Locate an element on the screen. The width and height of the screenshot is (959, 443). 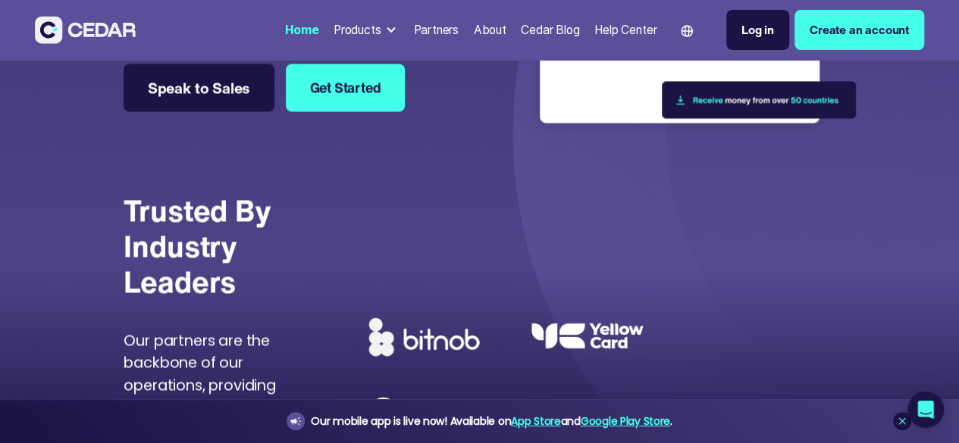
a: Google Play Store is located at coordinates (625, 421).